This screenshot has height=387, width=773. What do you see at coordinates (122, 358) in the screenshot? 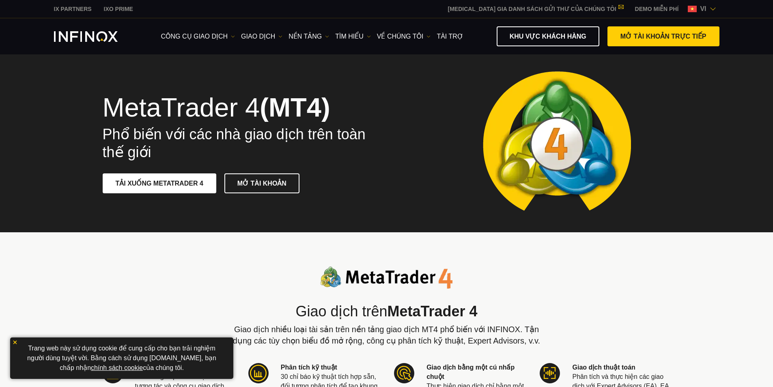
I see `p: Trang web này sử dụng cookie để cung cấp cho bạn trải nghiệm người dùng tuyệt vời. Bằng cách sử d...` at bounding box center [122, 358].